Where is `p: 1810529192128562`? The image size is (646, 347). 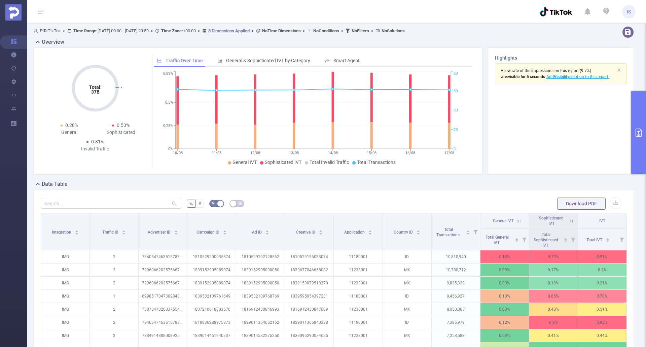 p: 1810529192128562 is located at coordinates (261, 257).